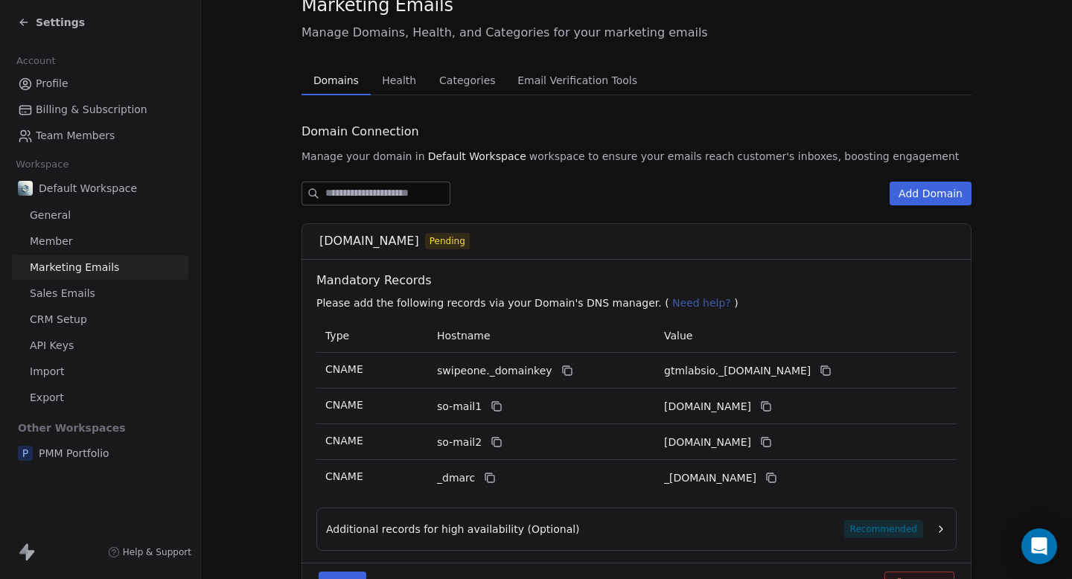 This screenshot has height=579, width=1072. Describe the element at coordinates (848, 156) in the screenshot. I see `span: customer's inboxes, boosting engagement` at that location.